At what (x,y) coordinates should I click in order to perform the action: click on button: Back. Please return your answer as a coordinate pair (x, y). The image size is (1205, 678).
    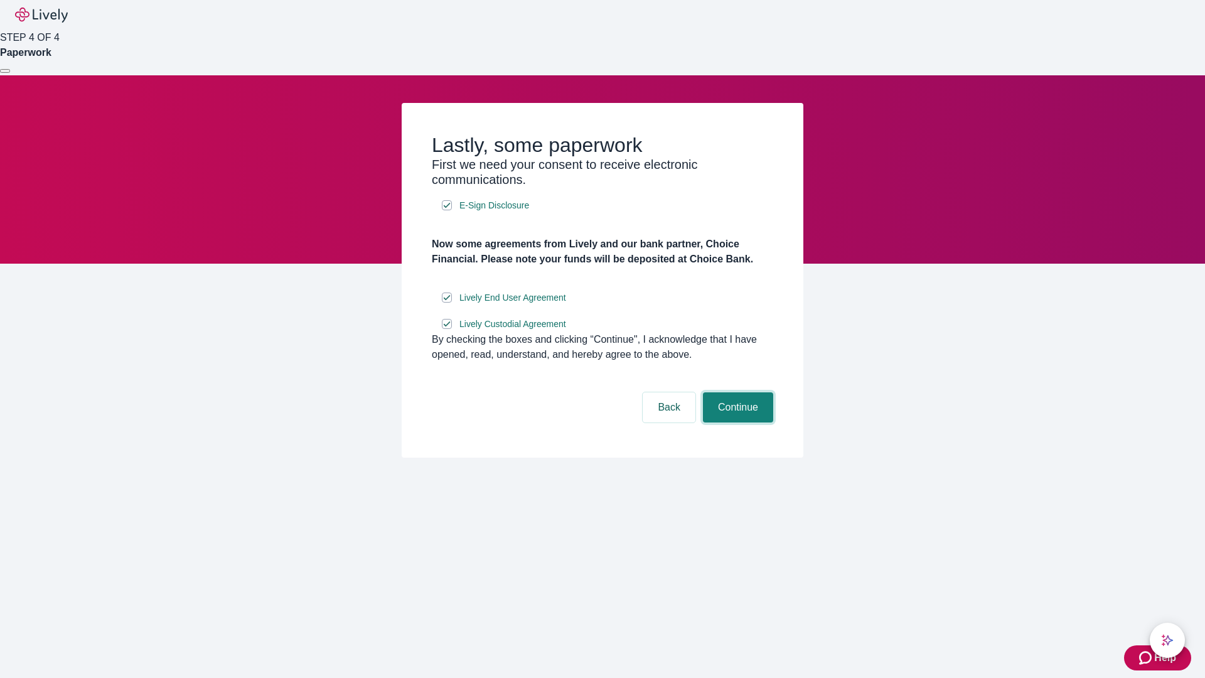
    Looking at the image, I should click on (669, 407).